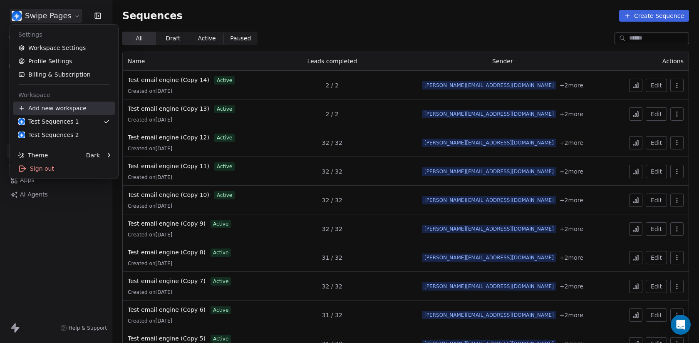 The height and width of the screenshot is (343, 699). Describe the element at coordinates (64, 61) in the screenshot. I see `a: Profile Settings` at that location.